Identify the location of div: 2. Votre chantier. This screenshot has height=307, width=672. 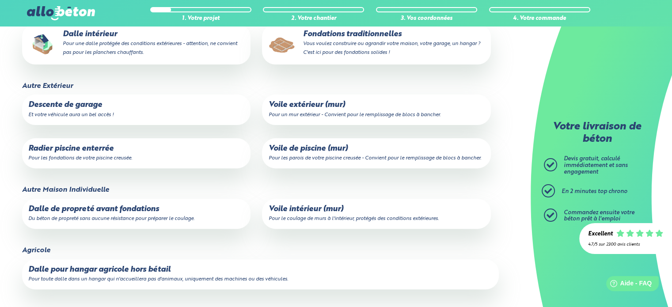
(313, 19).